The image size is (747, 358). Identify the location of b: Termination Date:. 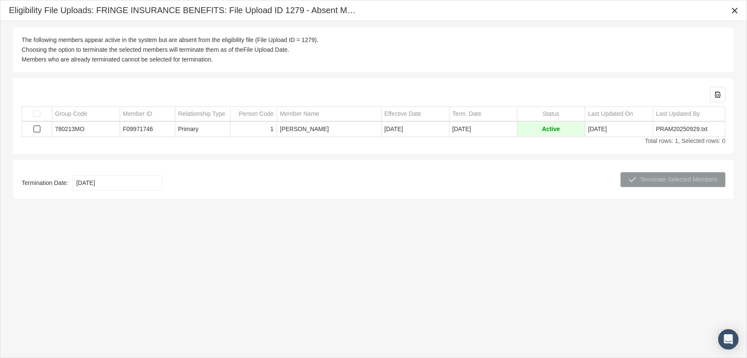
(45, 183).